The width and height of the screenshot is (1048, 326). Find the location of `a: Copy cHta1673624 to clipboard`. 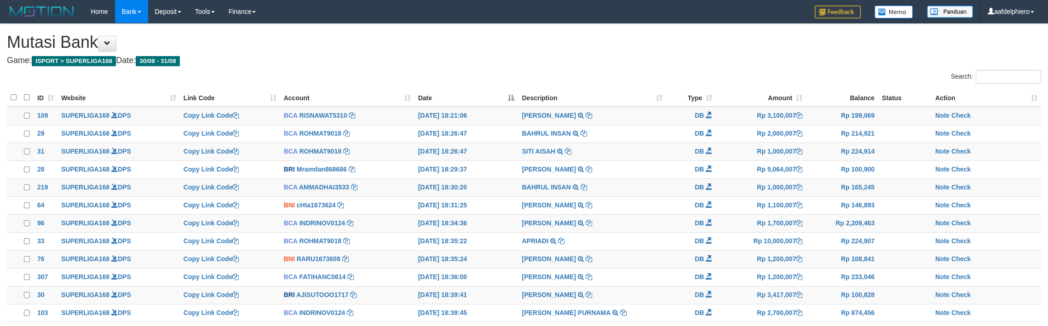

a: Copy cHta1673624 to clipboard is located at coordinates (340, 205).